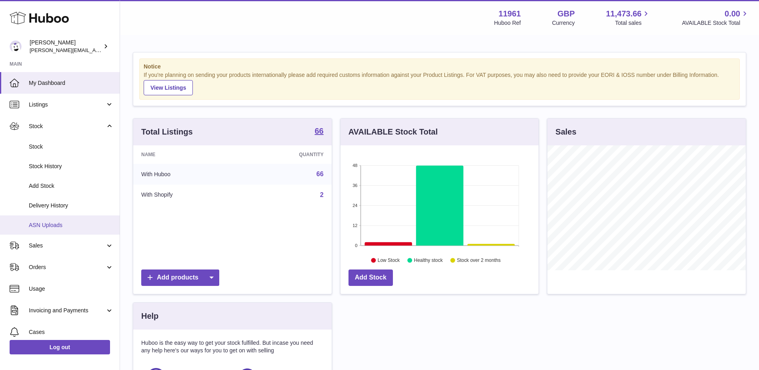  I want to click on span: ASN Uploads, so click(71, 225).